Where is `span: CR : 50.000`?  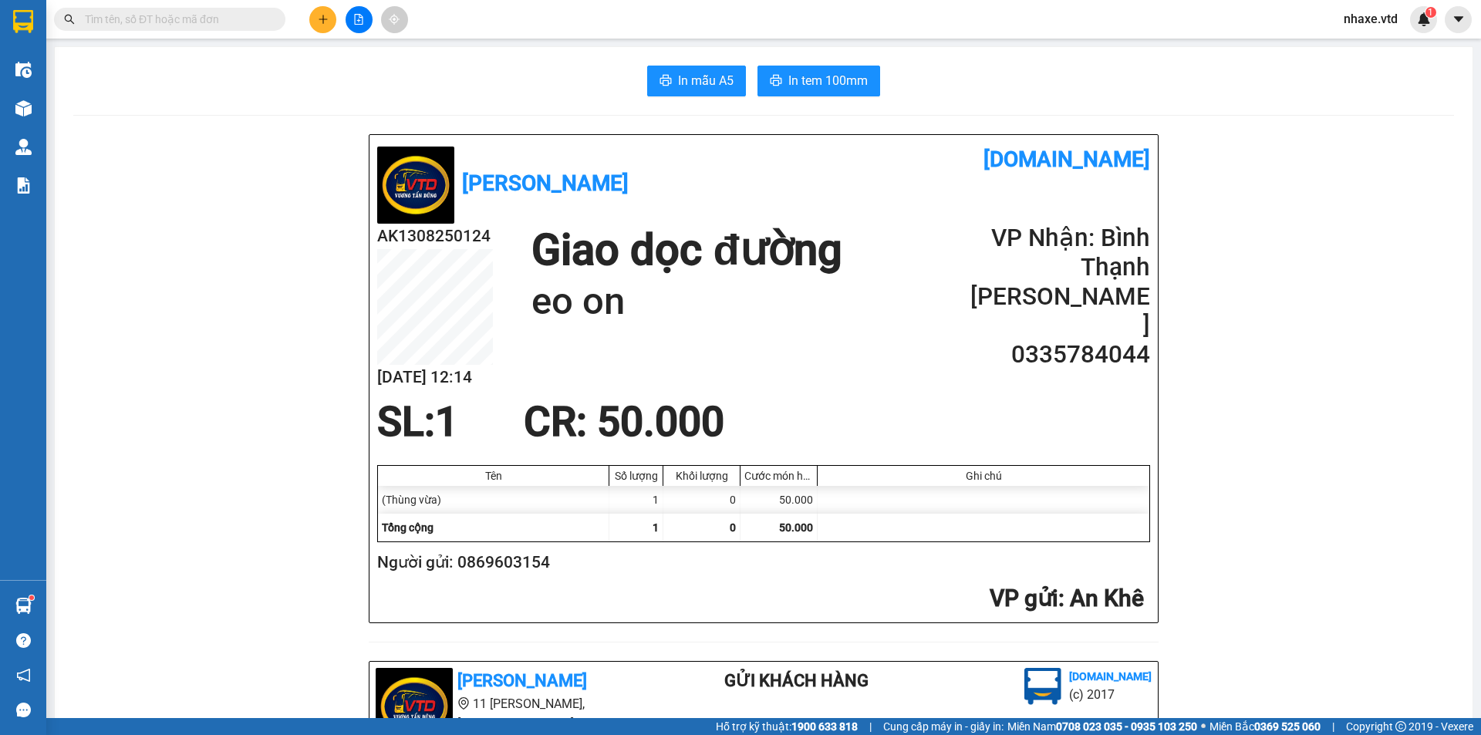 span: CR : 50.000 is located at coordinates (624, 422).